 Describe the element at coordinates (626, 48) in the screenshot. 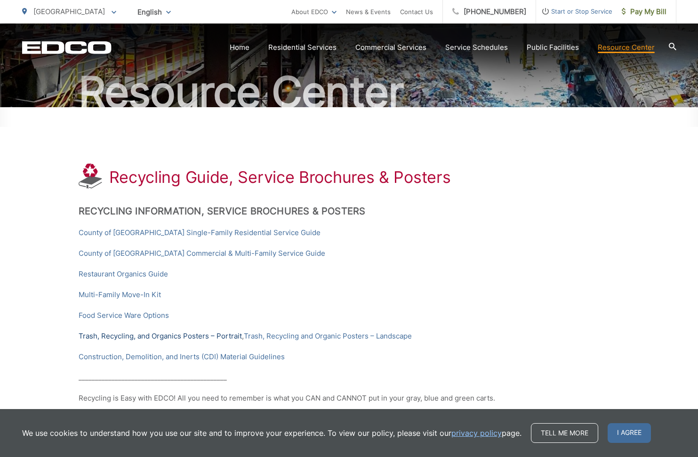

I see `a: Resource Center` at that location.